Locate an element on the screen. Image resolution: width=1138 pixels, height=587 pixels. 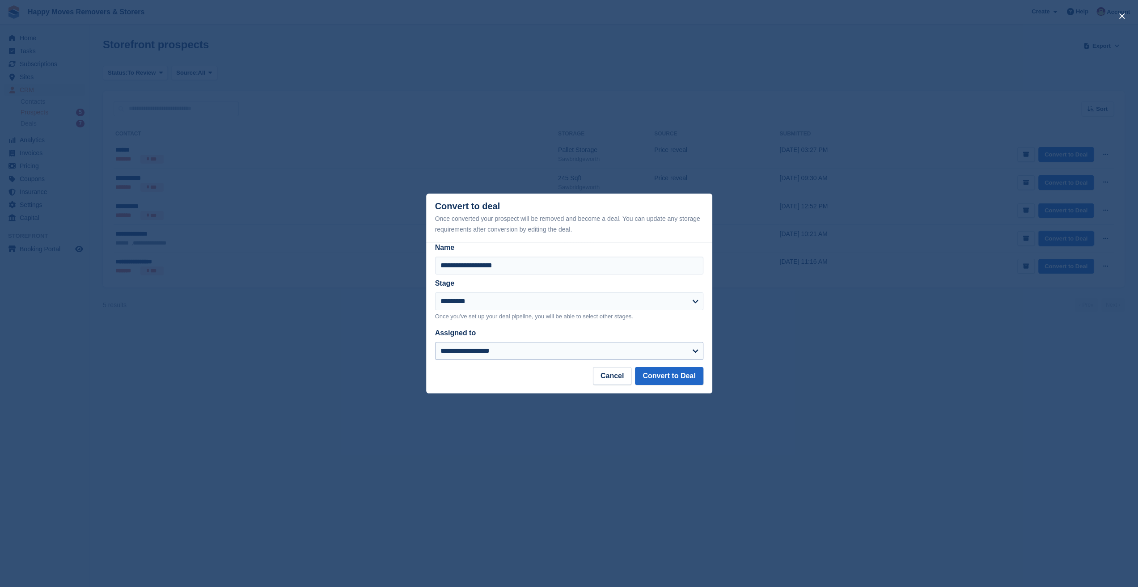
div: Once converted your prospect will be removed and become a deal. You can update any storage requir... is located at coordinates (569, 224).